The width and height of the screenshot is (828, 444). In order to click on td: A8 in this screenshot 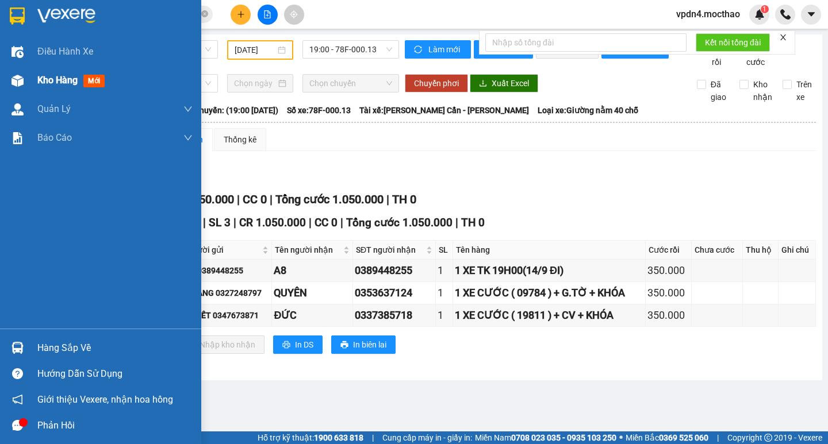, I will do `click(312, 271)`.